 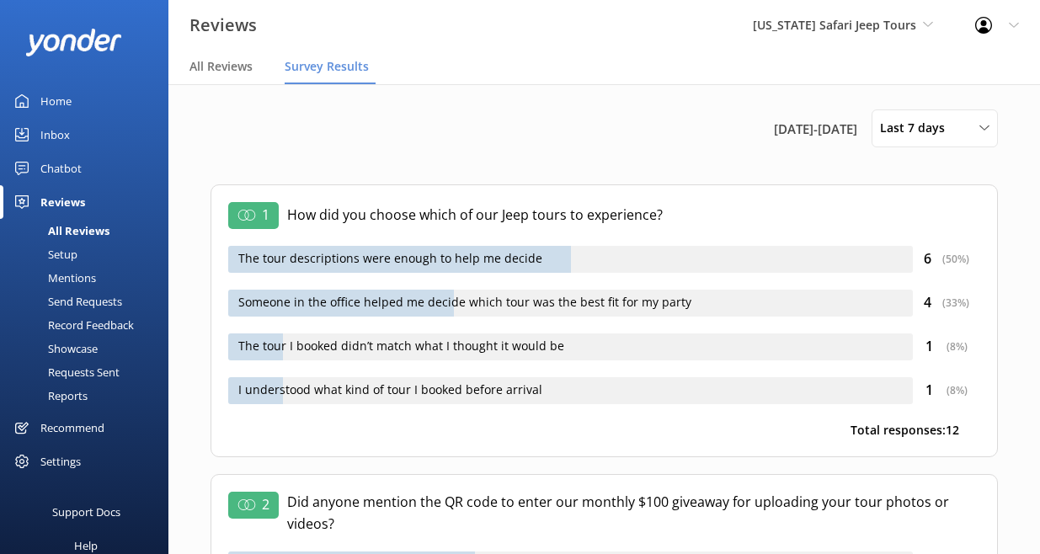 What do you see at coordinates (72, 325) in the screenshot?
I see `div: Record Feedback` at bounding box center [72, 325].